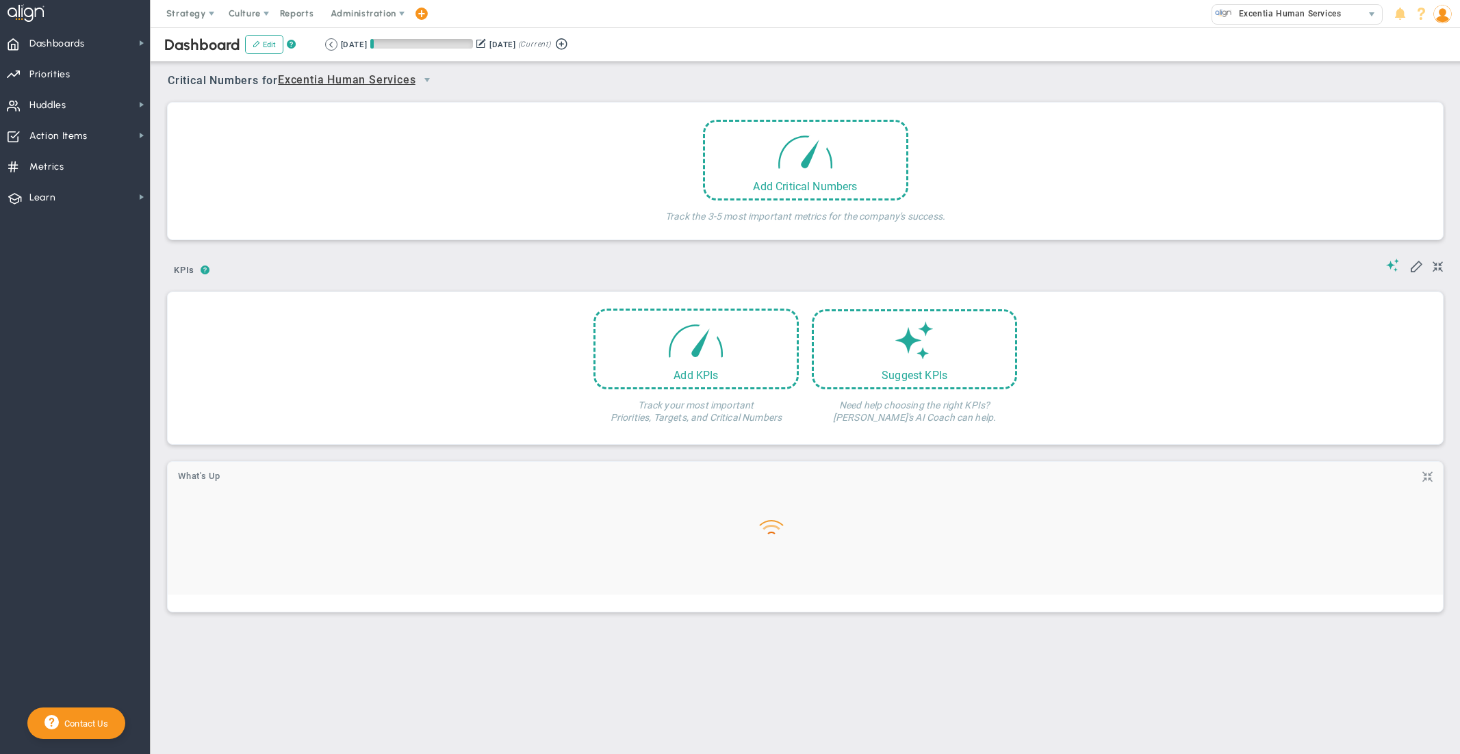 The image size is (1460, 754). I want to click on span: Priorities, so click(50, 75).